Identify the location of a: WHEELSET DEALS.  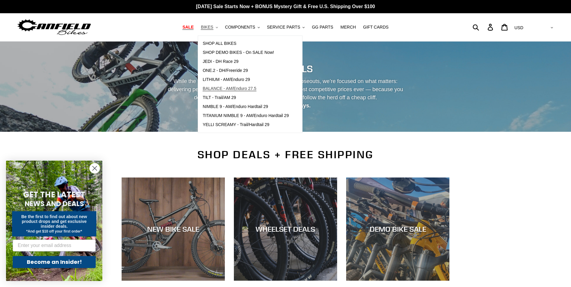
(285, 229).